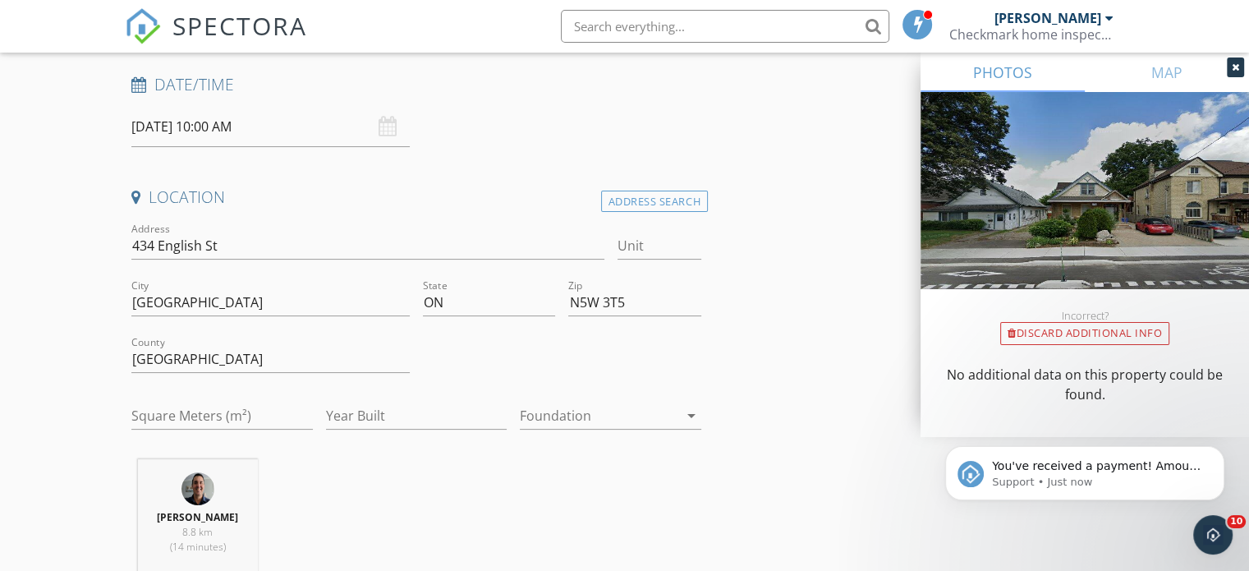 The height and width of the screenshot is (571, 1249). I want to click on span: You've received a payment! Amount CAD$450.00 Fee CAD$0.00 Net CAD$450.00 Transaction # Inspection..., so click(176, 79).